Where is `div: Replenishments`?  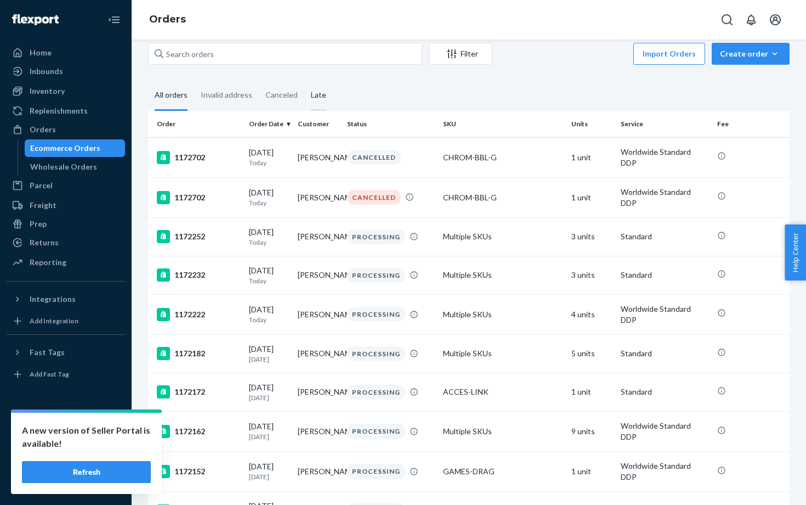 div: Replenishments is located at coordinates (59, 111).